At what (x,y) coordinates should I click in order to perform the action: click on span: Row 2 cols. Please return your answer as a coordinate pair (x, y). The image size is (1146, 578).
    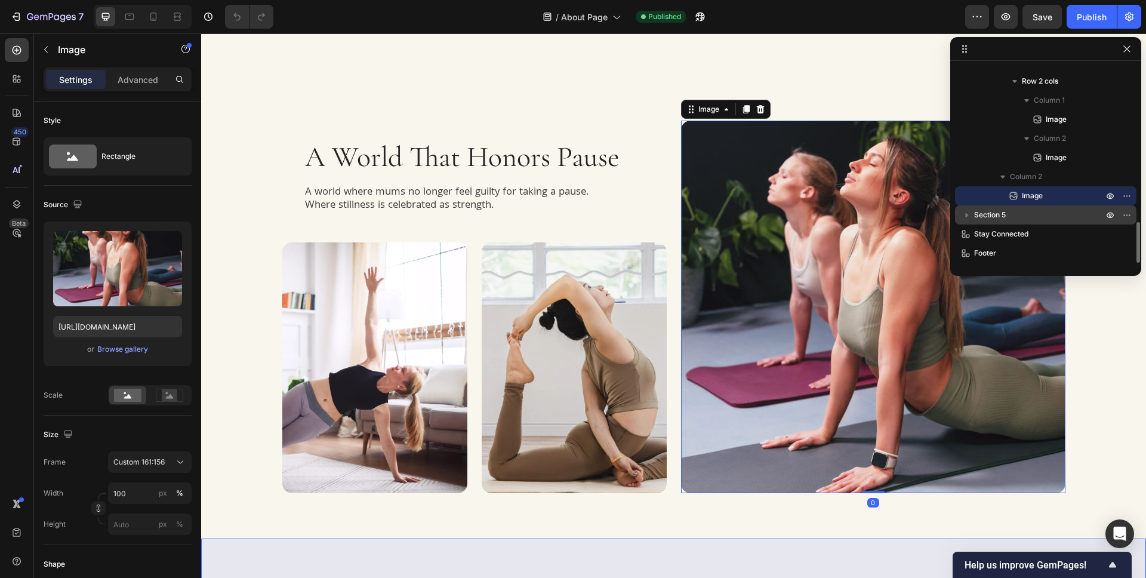
    Looking at the image, I should click on (1040, 81).